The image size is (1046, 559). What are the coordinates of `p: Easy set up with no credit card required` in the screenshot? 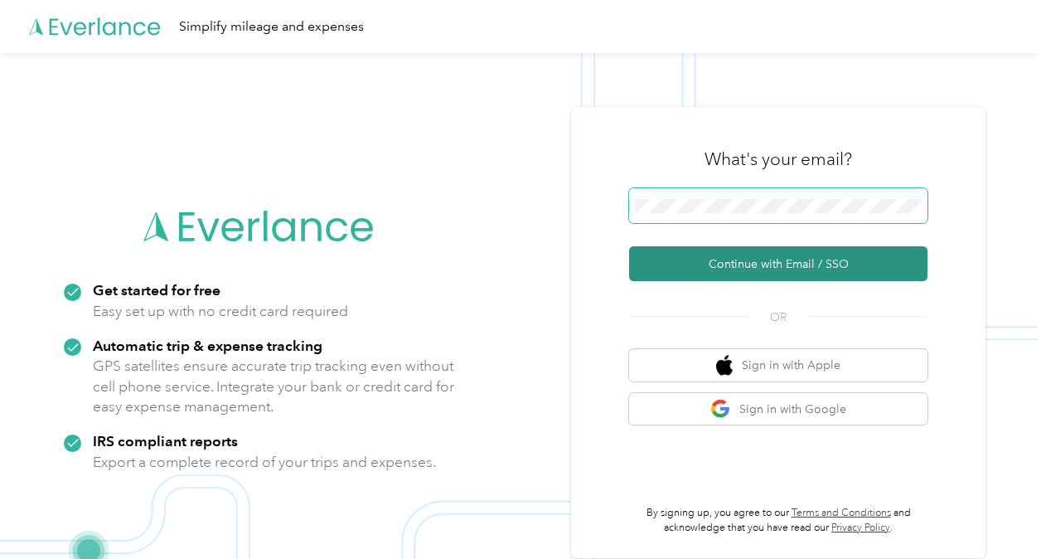 It's located at (220, 311).